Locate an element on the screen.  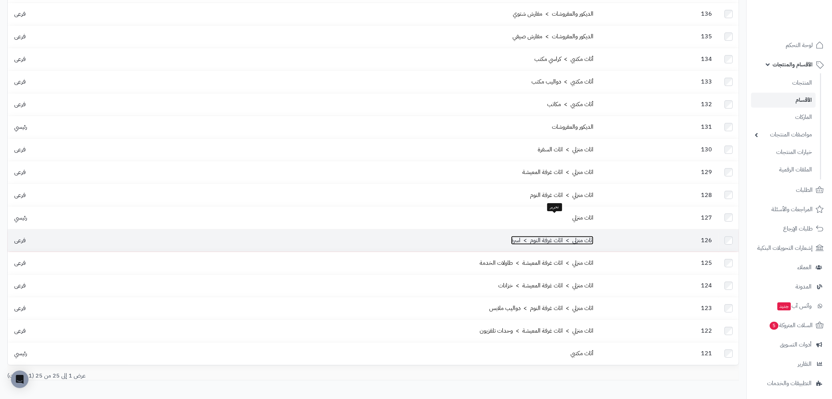
a: اثاث منزلي > اثاث غرفة المعيشة > طاولات الخدمة is located at coordinates (536, 263).